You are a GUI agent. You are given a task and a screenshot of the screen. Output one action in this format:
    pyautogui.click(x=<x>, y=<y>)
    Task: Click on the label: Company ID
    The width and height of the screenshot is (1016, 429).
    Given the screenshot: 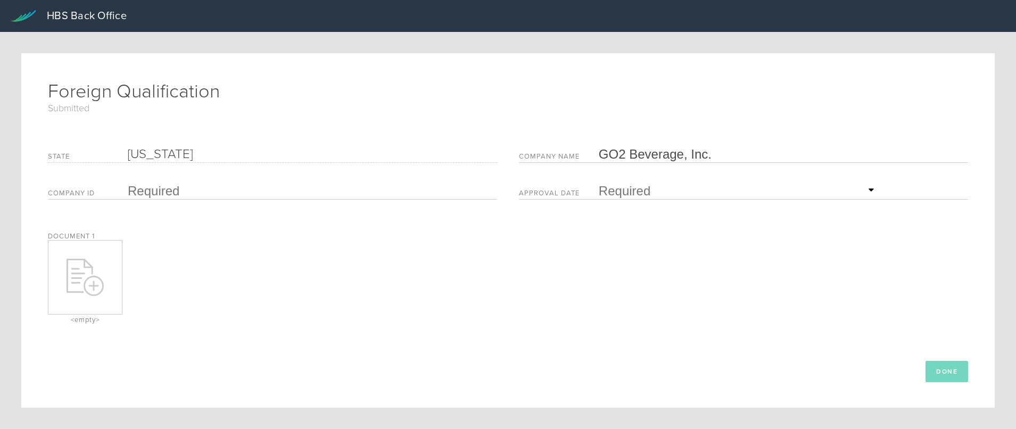 What is the action you would take?
    pyautogui.click(x=88, y=194)
    